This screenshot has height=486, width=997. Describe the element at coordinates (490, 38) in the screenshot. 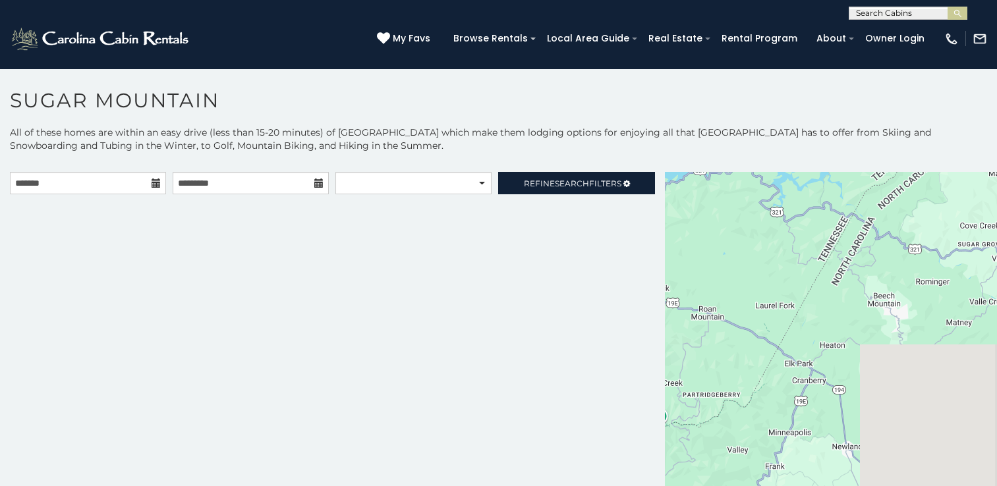

I see `a: Browse Rentals` at that location.